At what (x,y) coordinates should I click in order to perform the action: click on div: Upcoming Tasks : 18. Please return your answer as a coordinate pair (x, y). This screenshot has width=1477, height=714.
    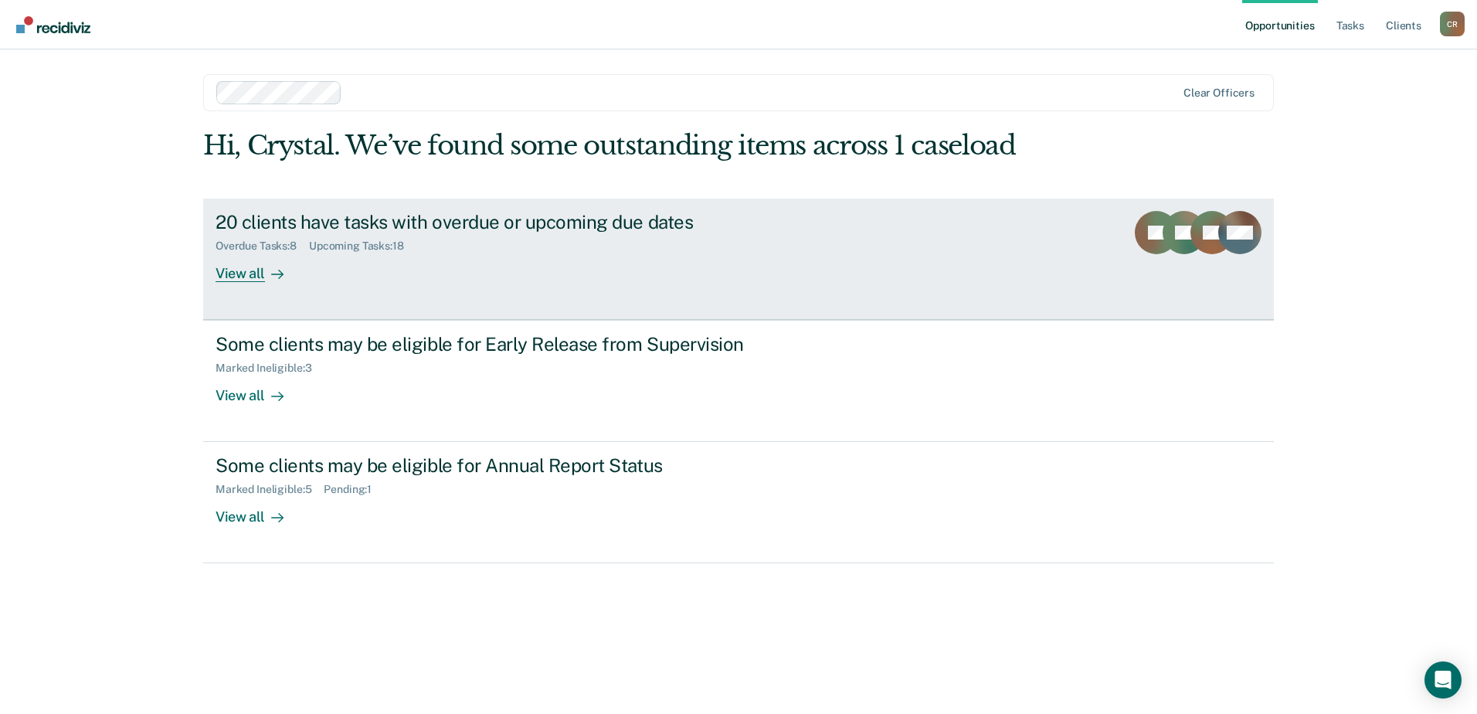
    Looking at the image, I should click on (362, 246).